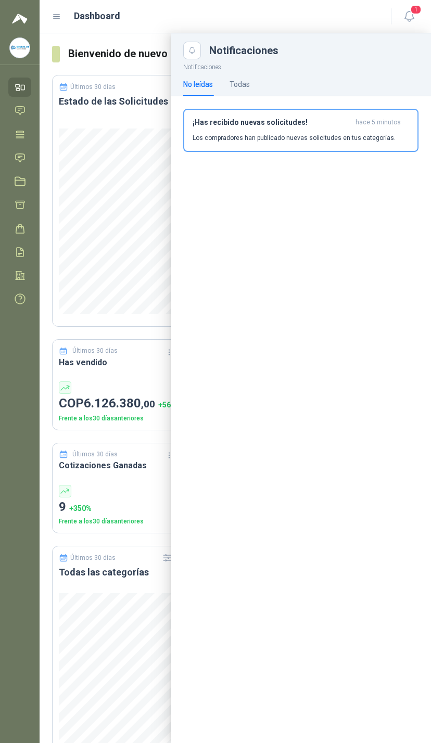  What do you see at coordinates (294, 138) in the screenshot?
I see `p: Los compradores han publicado nuevas solicitudes en tus categorías.` at bounding box center [294, 138].